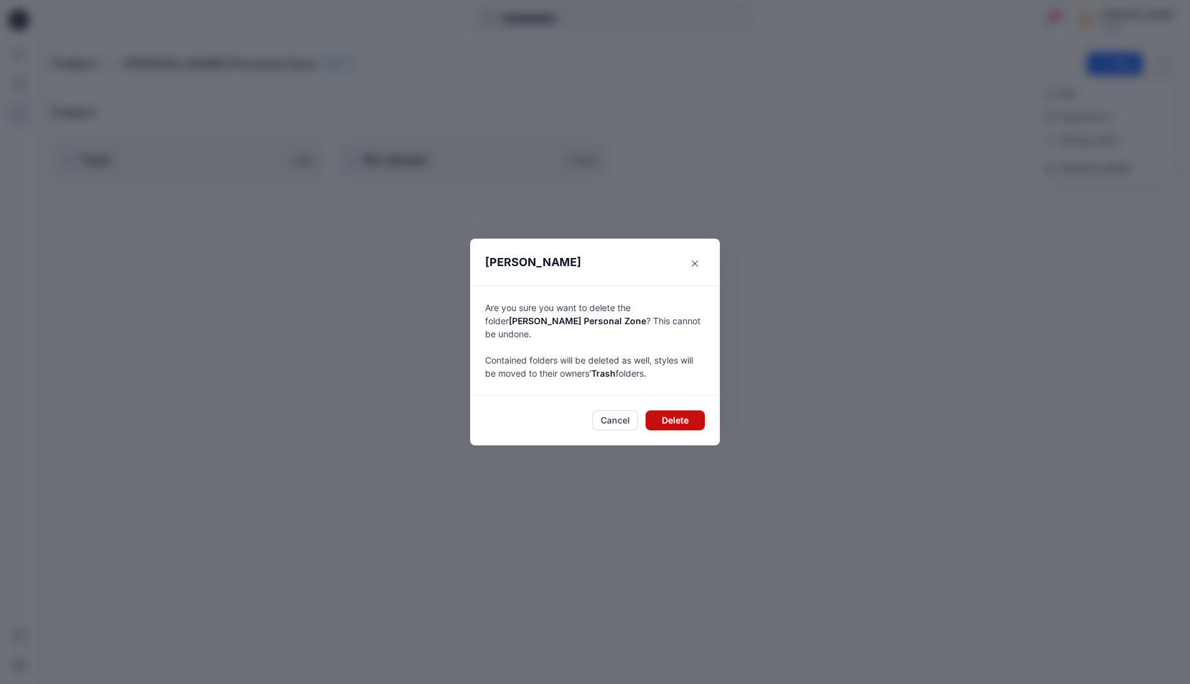  Describe the element at coordinates (615, 420) in the screenshot. I see `button: Cancel` at that location.